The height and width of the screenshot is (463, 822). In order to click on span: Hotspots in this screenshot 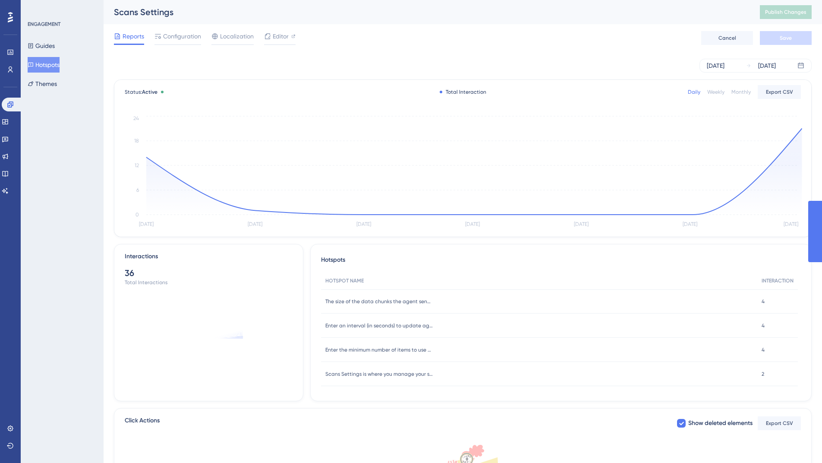, I will do `click(333, 260)`.